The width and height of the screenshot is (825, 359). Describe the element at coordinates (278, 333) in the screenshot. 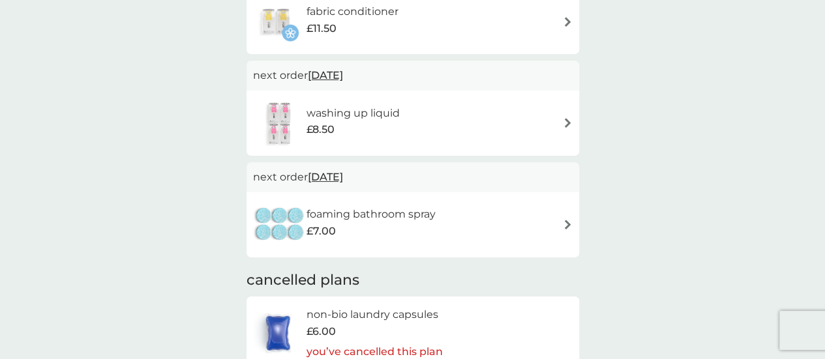

I see `img: non-bio laundry capsules` at that location.